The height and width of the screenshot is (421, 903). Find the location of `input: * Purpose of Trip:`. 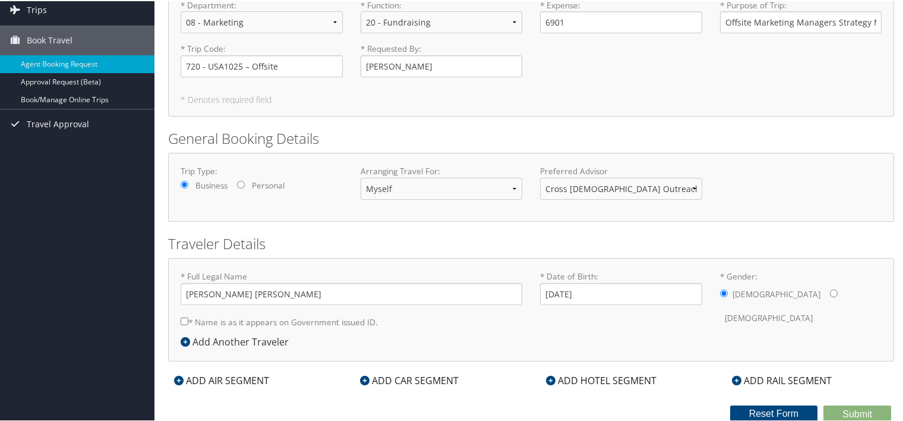

input: * Purpose of Trip: is located at coordinates (801, 21).